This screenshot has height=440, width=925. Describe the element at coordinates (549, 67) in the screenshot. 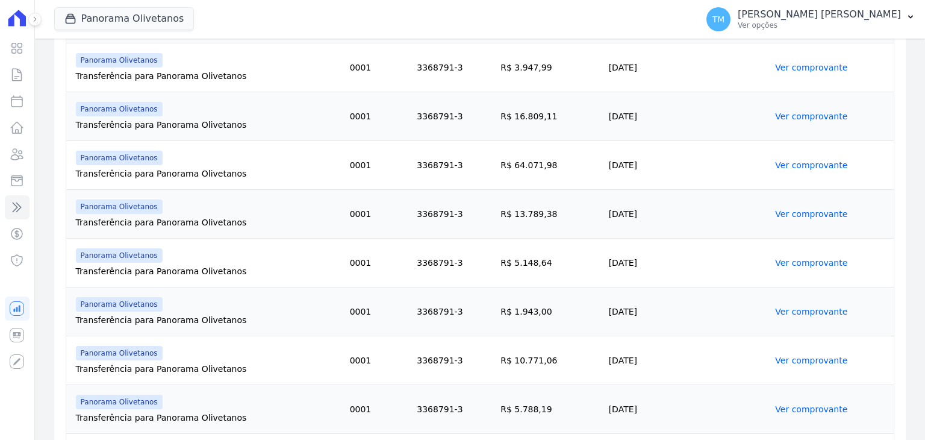

I see `td: R$ 3.947,99` at that location.